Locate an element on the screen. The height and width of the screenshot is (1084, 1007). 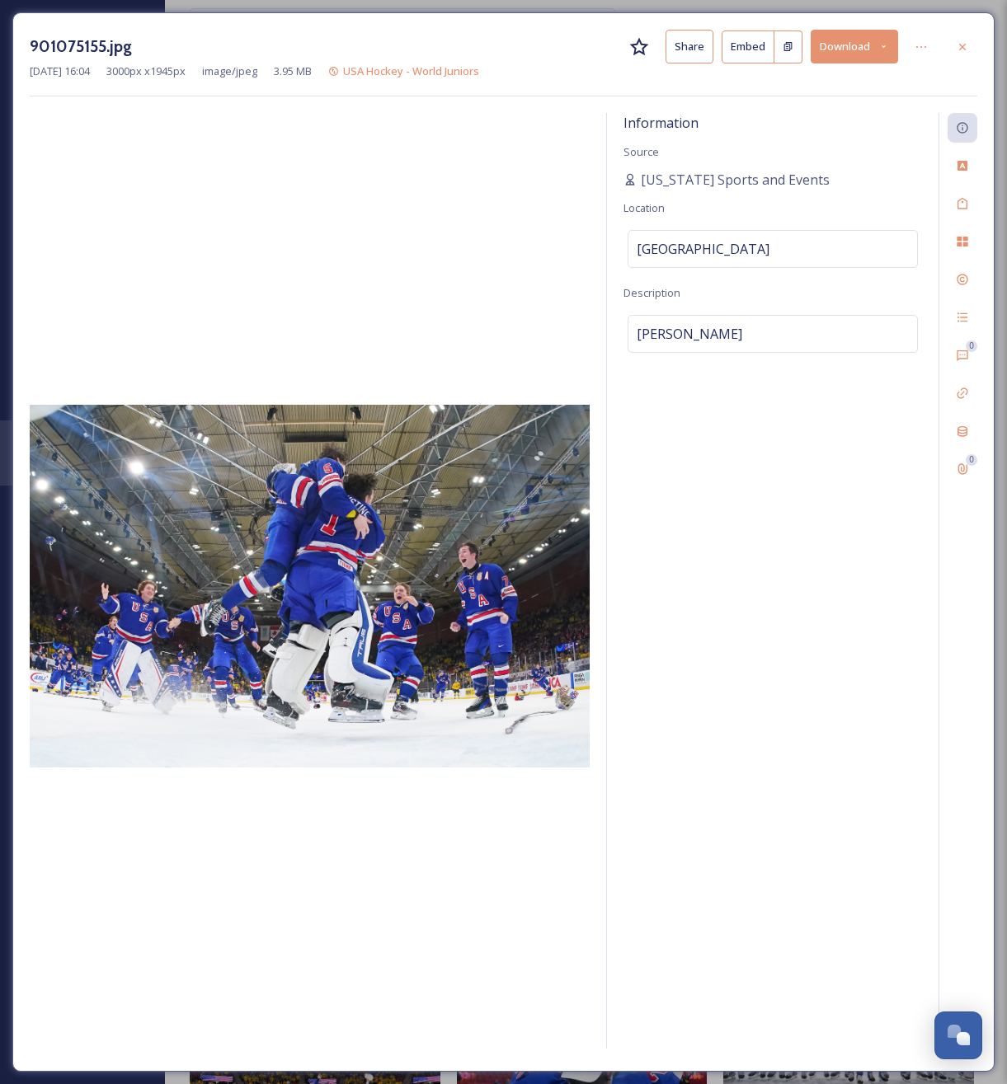
button: Download is located at coordinates (854, 46).